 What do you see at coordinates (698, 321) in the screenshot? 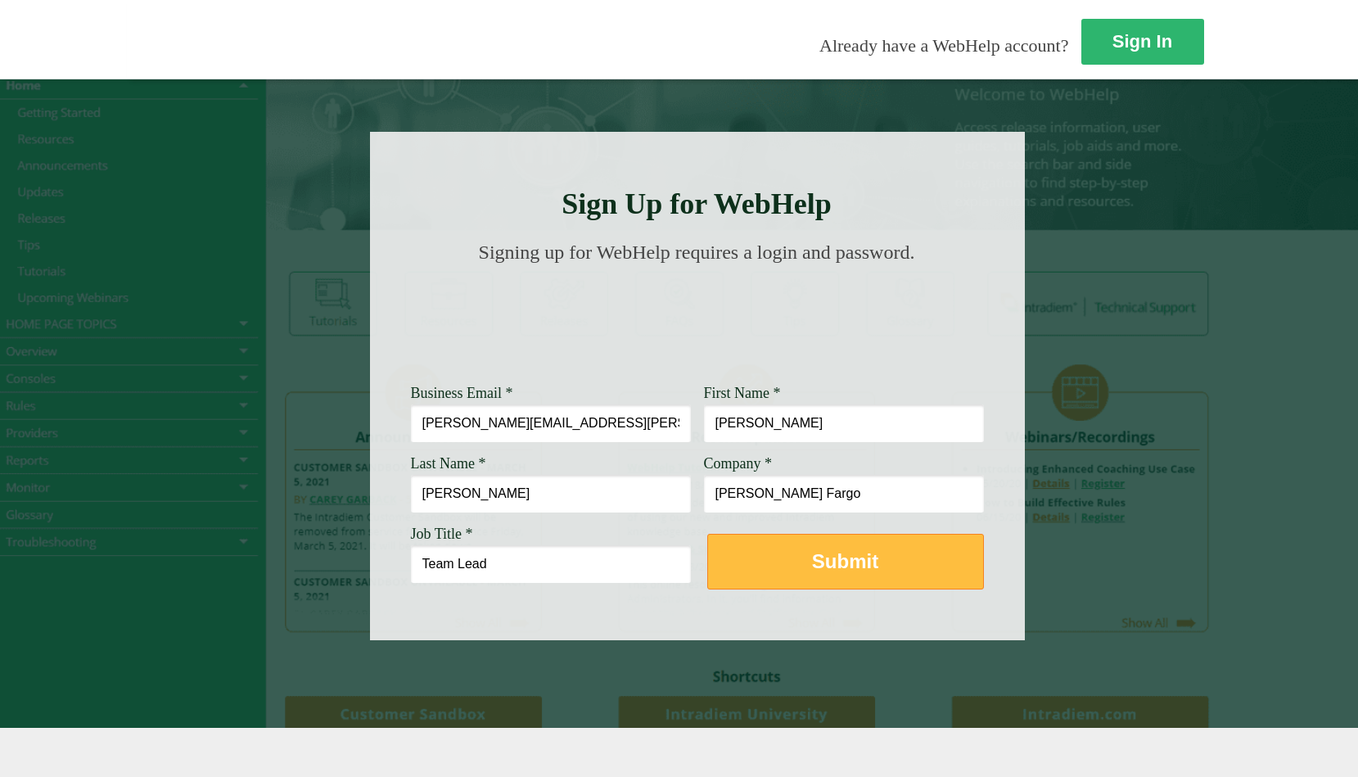
I see `img: Need Credentials? Sign up below. Have Credentials? Use the sign-in button.` at bounding box center [698, 321].